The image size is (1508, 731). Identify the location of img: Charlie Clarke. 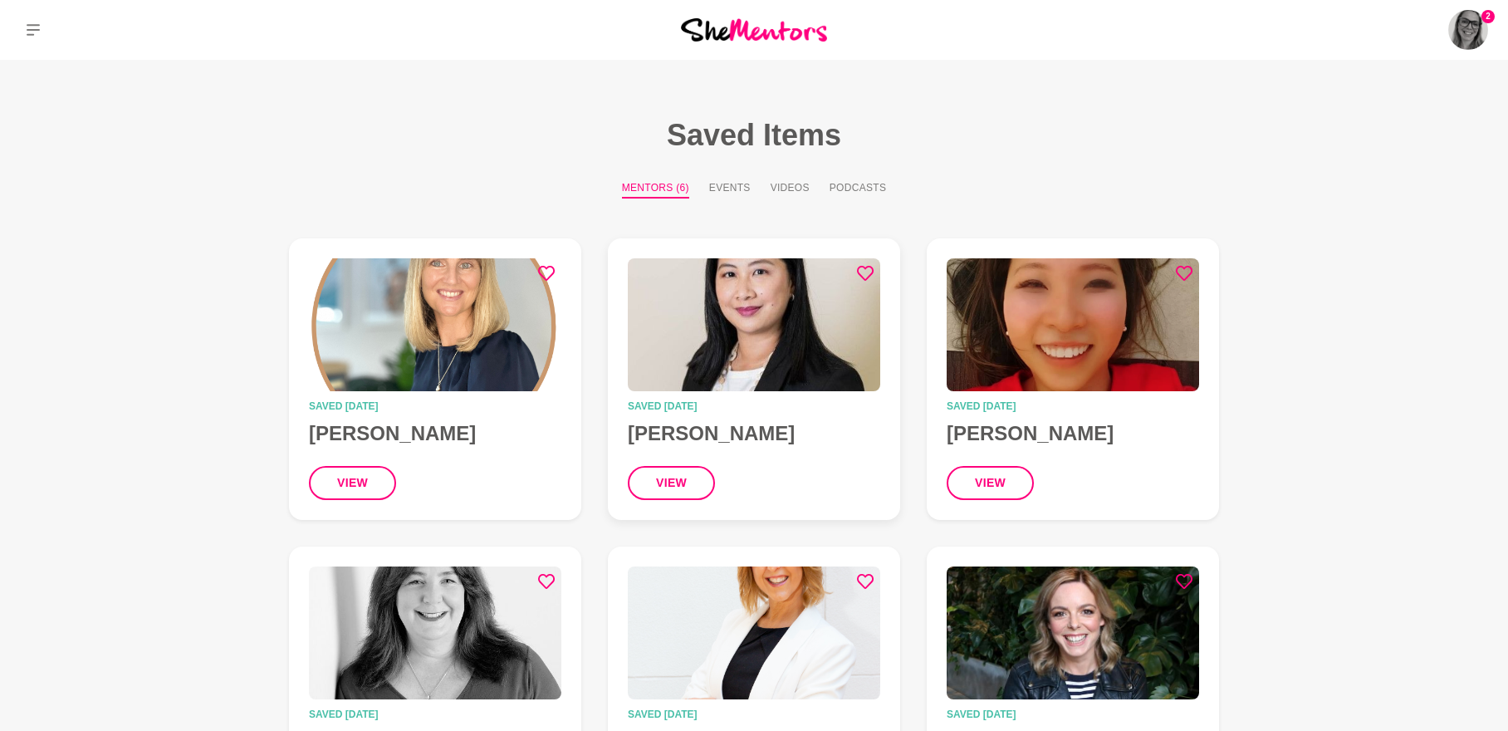
(1468, 30).